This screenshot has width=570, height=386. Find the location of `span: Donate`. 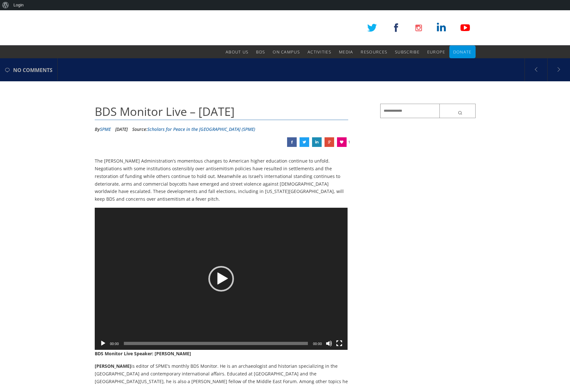

span: Donate is located at coordinates (463, 52).